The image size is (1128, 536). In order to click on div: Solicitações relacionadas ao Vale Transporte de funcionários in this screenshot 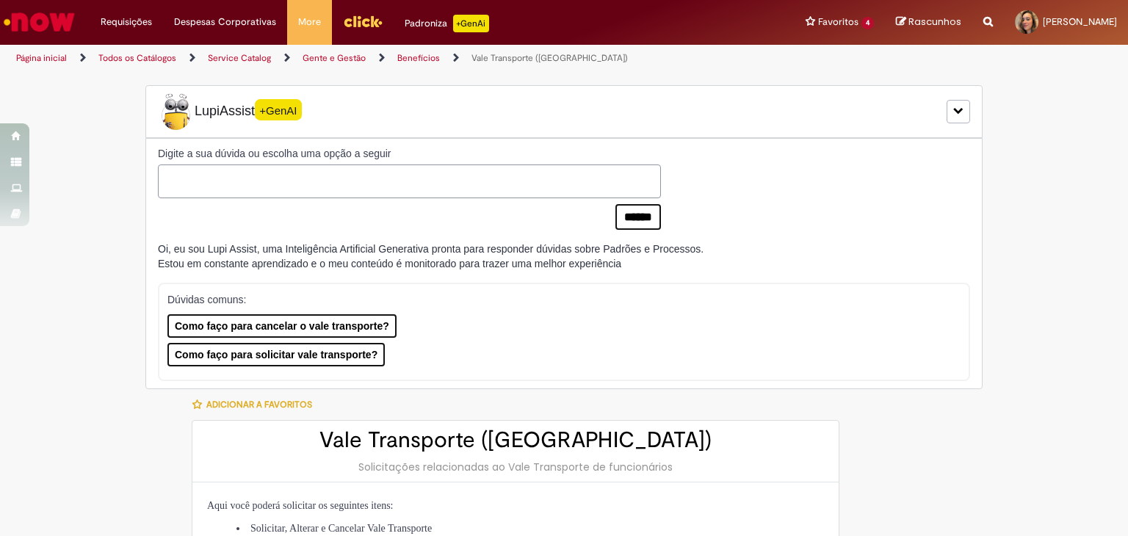, I will do `click(516, 467)`.